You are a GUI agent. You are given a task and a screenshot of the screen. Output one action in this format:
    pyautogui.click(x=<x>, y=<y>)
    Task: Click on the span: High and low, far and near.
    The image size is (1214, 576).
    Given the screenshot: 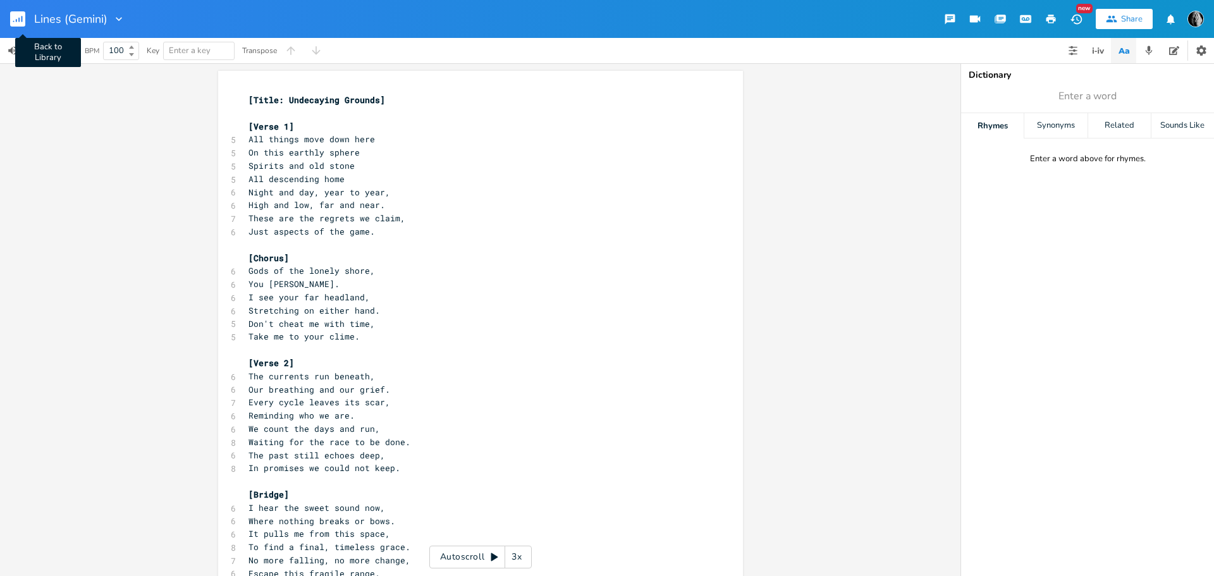 What is the action you would take?
    pyautogui.click(x=317, y=205)
    